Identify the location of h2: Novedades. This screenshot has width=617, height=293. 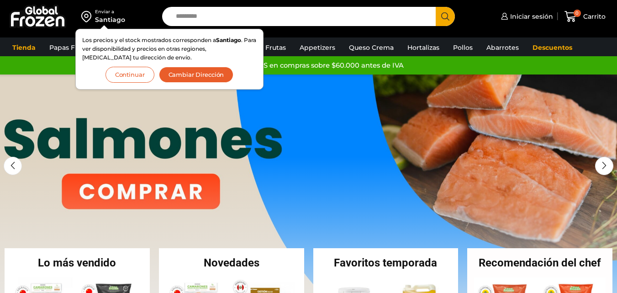
(232, 263).